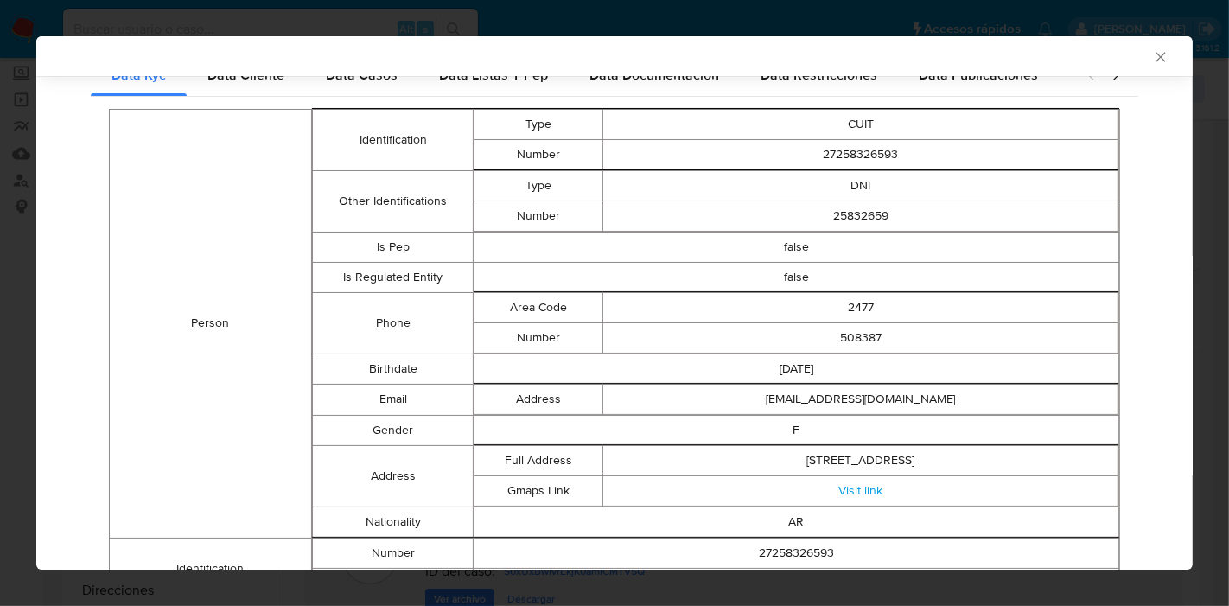 Image resolution: width=1229 pixels, height=606 pixels. What do you see at coordinates (392, 246) in the screenshot?
I see `td: Is Pep` at bounding box center [392, 246].